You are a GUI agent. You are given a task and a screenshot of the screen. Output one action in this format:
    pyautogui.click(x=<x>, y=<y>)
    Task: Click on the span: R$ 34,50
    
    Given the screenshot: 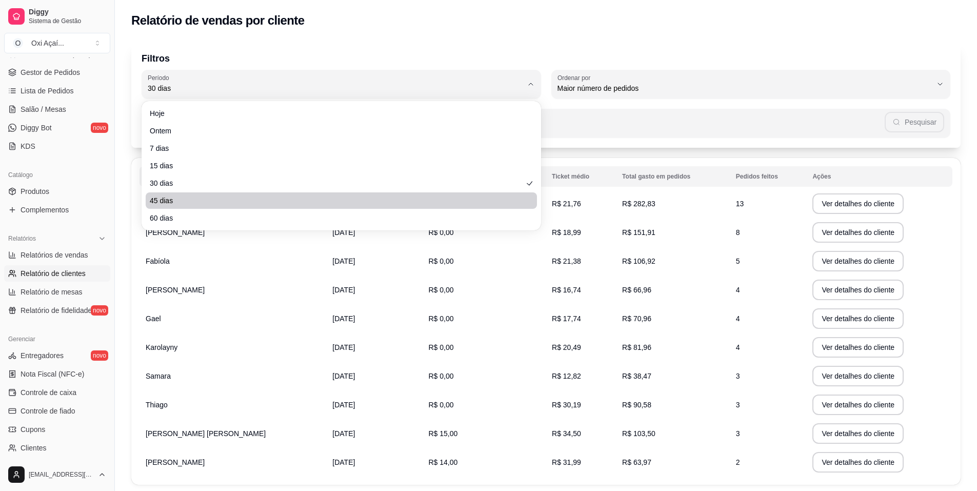 What is the action you would take?
    pyautogui.click(x=566, y=433)
    